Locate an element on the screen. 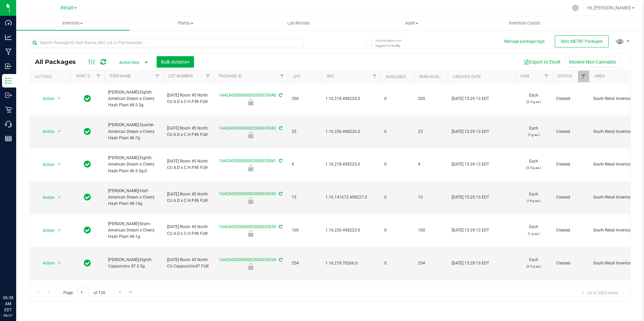 Image resolution: width=644 pixels, height=321 pixels. p: (1 g ea.) is located at coordinates (534, 234).